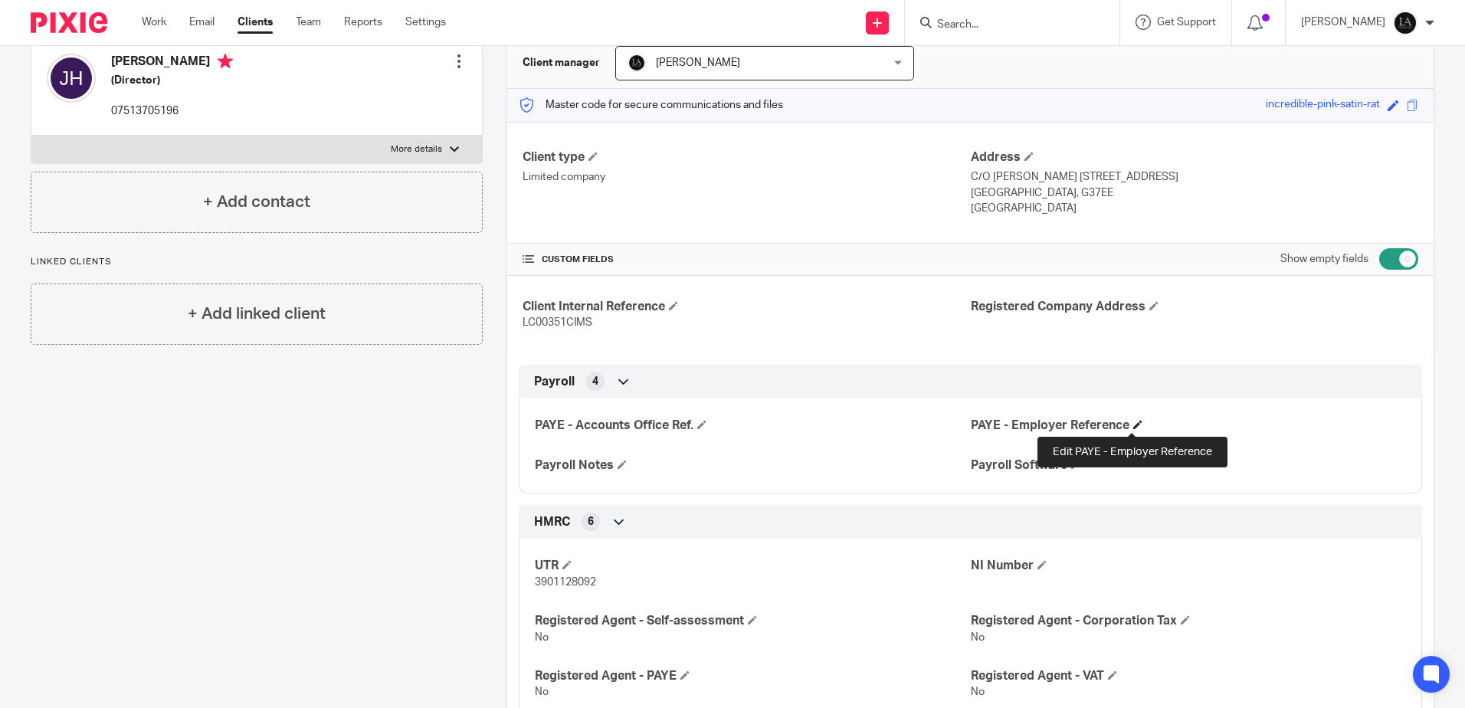 The width and height of the screenshot is (1465, 708). Describe the element at coordinates (1189, 566) in the screenshot. I see `h4: NI Number` at that location.